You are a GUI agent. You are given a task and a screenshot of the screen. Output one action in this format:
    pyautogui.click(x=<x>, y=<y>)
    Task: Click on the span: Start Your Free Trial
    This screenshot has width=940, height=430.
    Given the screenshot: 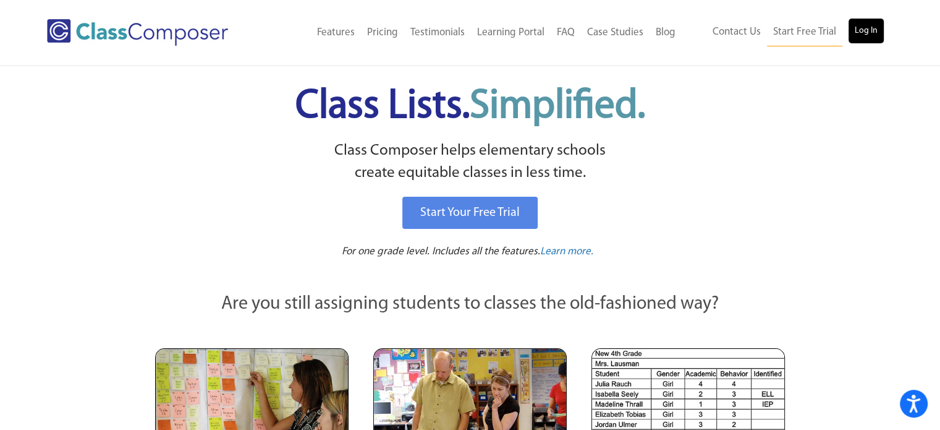 What is the action you would take?
    pyautogui.click(x=470, y=213)
    